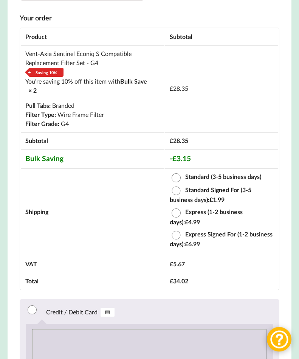 This screenshot has width=299, height=359. I want to click on bdi: 4.99, so click(192, 221).